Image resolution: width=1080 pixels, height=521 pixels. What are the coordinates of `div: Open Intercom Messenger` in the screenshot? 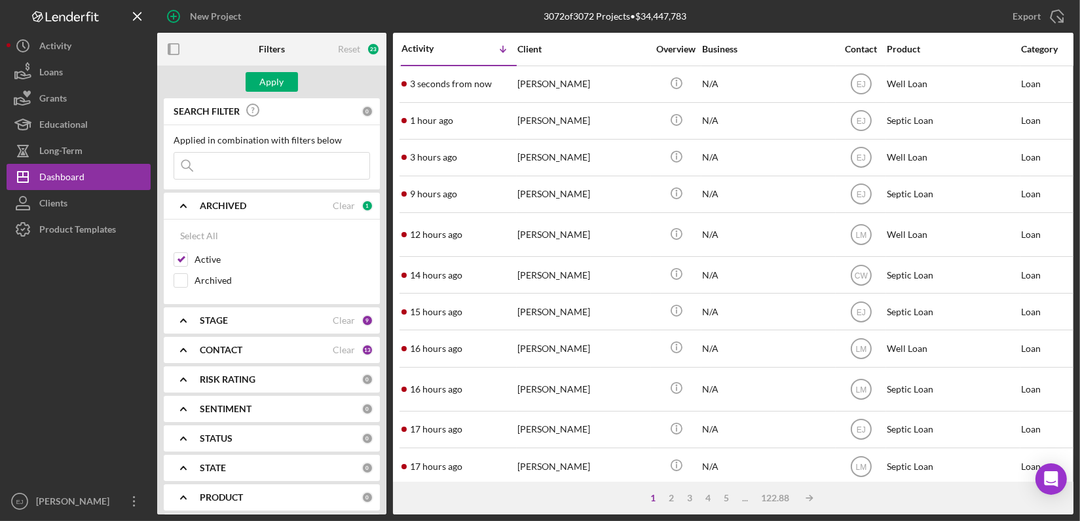 It's located at (1052, 479).